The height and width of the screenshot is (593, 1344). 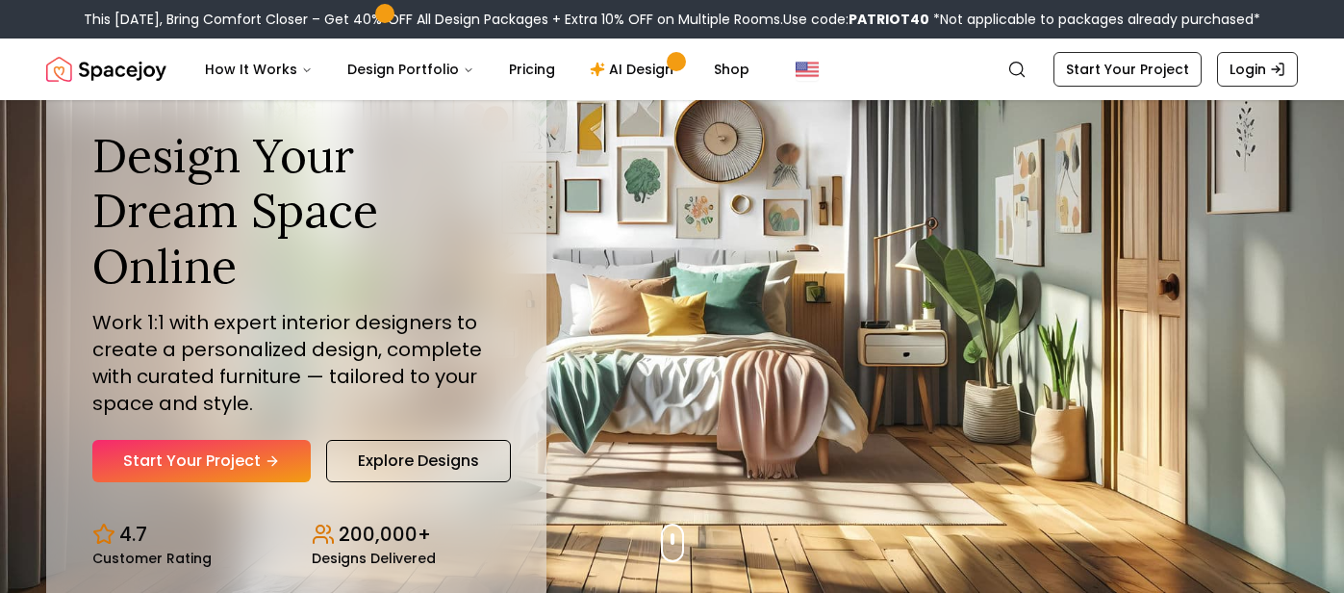 What do you see at coordinates (532, 69) in the screenshot?
I see `a: Pricing` at bounding box center [532, 69].